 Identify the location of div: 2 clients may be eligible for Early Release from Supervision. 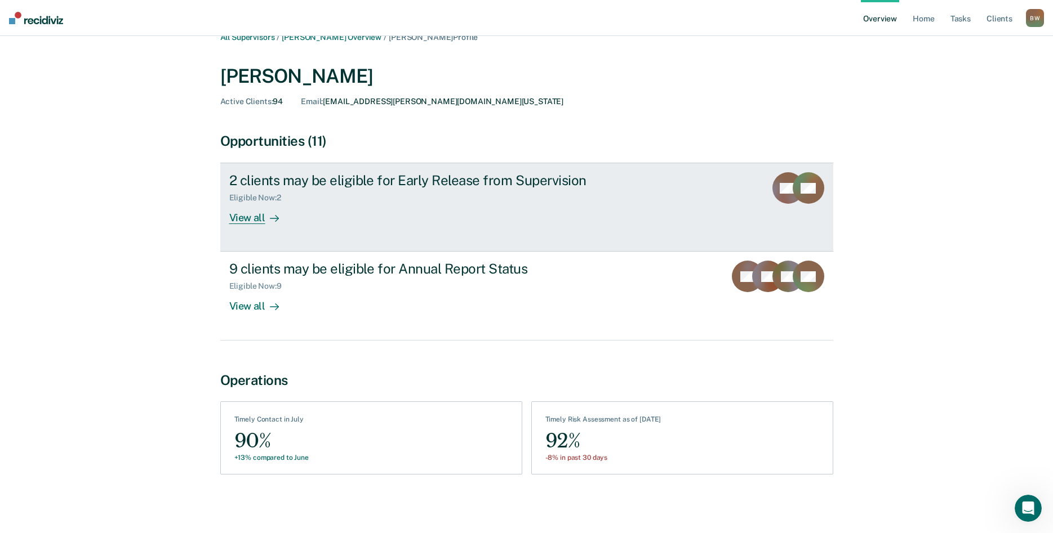
(427, 180).